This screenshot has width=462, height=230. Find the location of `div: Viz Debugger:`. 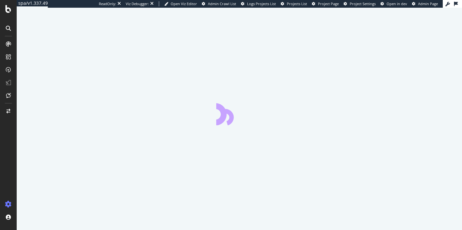

div: Viz Debugger: is located at coordinates (137, 4).